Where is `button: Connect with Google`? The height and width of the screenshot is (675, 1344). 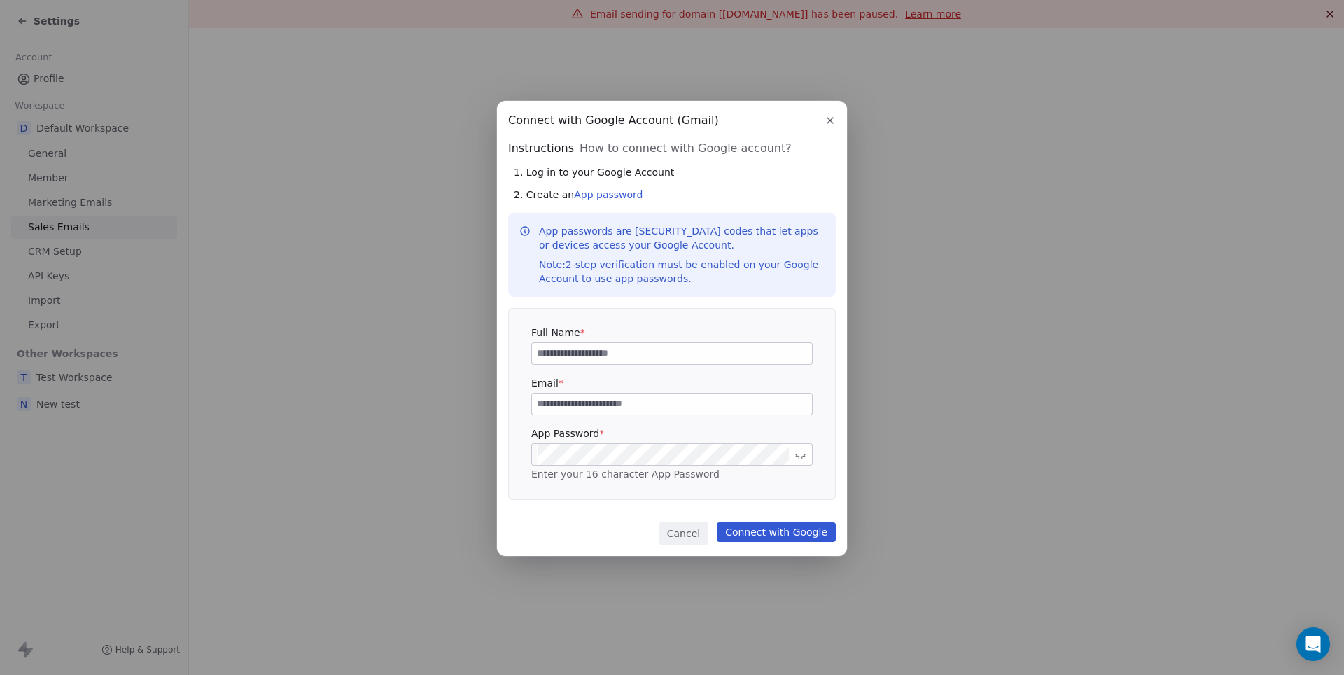 button: Connect with Google is located at coordinates (776, 532).